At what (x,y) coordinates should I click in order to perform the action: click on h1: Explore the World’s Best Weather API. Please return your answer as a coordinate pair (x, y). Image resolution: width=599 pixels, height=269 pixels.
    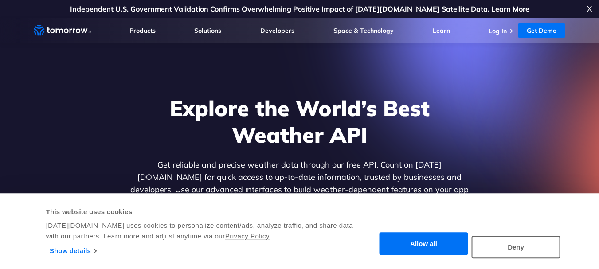
    Looking at the image, I should click on (300, 121).